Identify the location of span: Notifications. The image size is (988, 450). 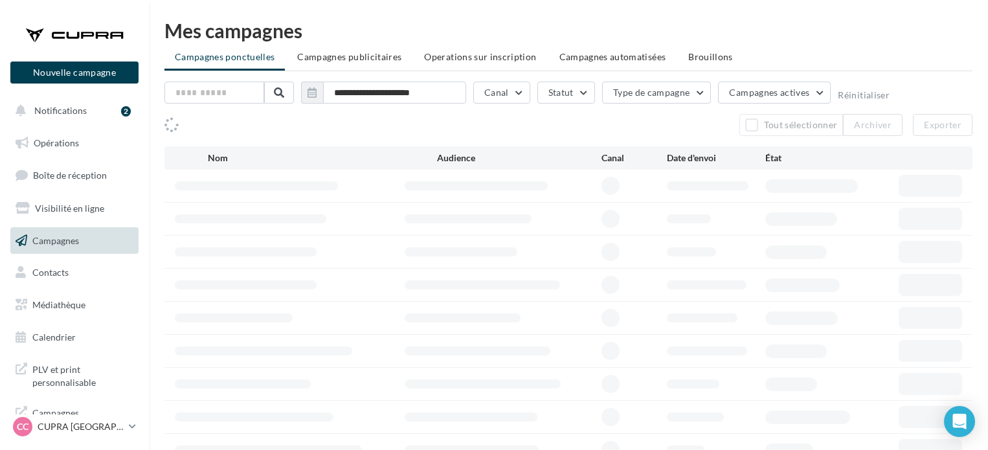
(60, 110).